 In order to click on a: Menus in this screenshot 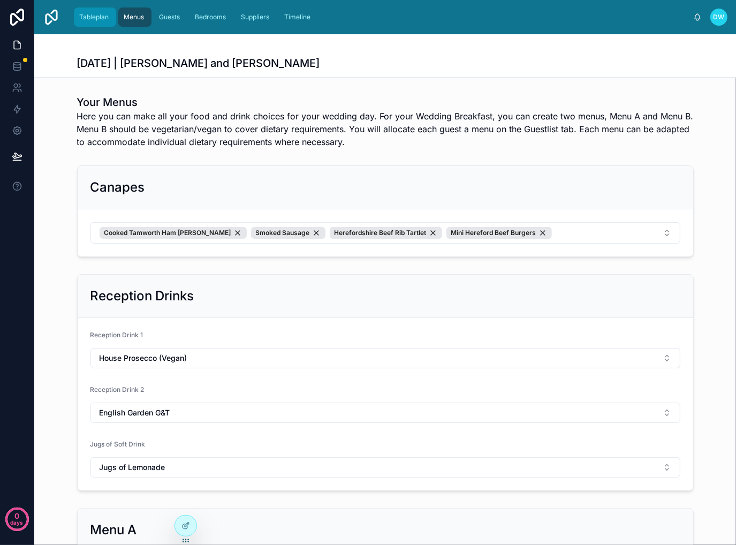, I will do `click(135, 17)`.